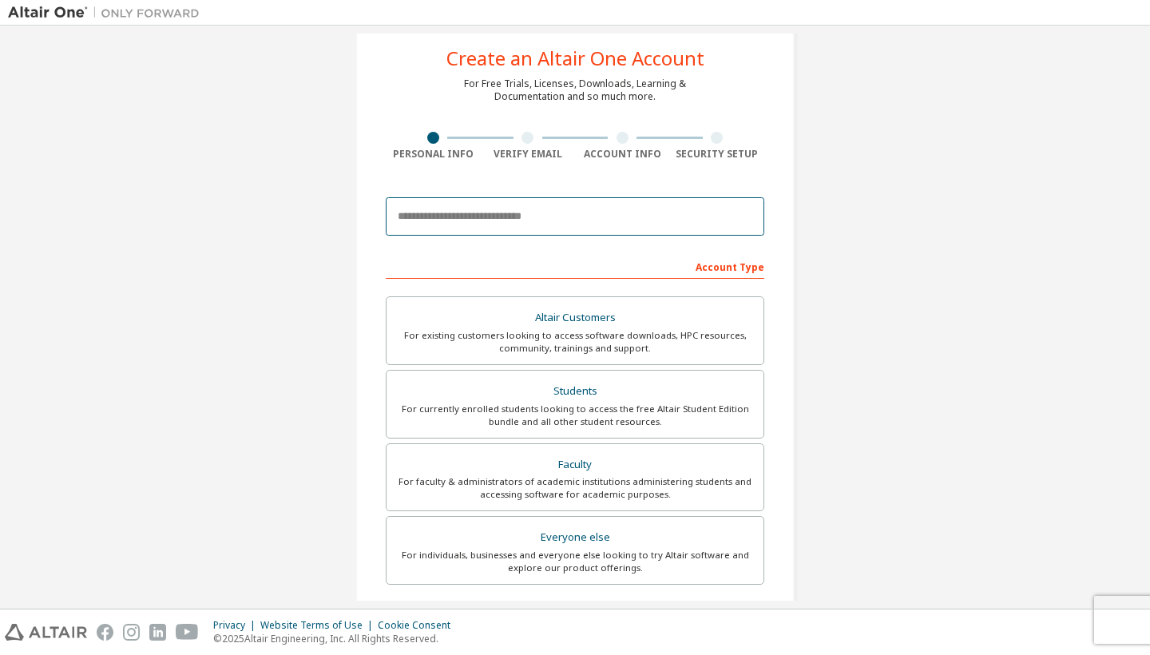  What do you see at coordinates (336, 638) in the screenshot?
I see `p: © 2025 Altair Engineering, Inc. All Rights Reserved.` at bounding box center [336, 638].